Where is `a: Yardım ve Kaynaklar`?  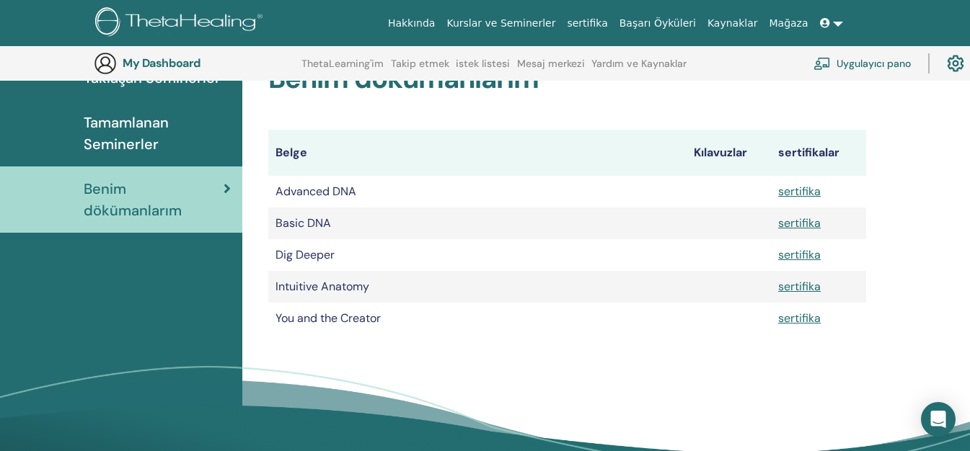
a: Yardım ve Kaynaklar is located at coordinates (639, 69).